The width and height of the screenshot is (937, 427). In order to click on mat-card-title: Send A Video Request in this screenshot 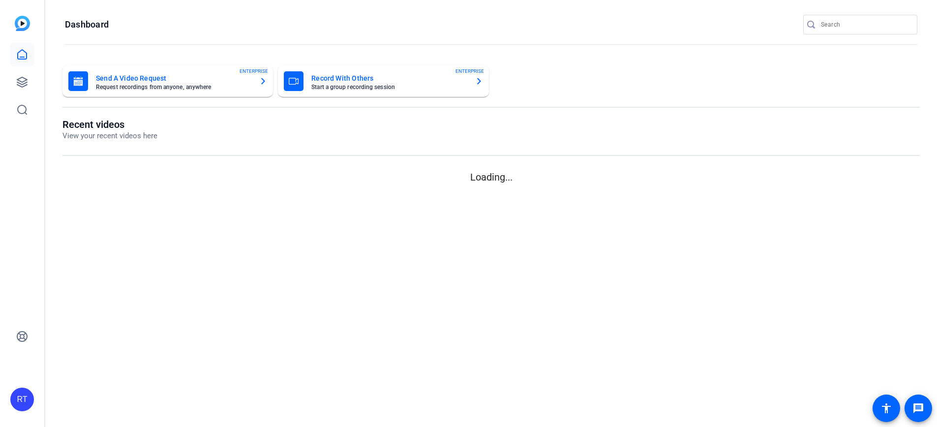, I will do `click(174, 78)`.